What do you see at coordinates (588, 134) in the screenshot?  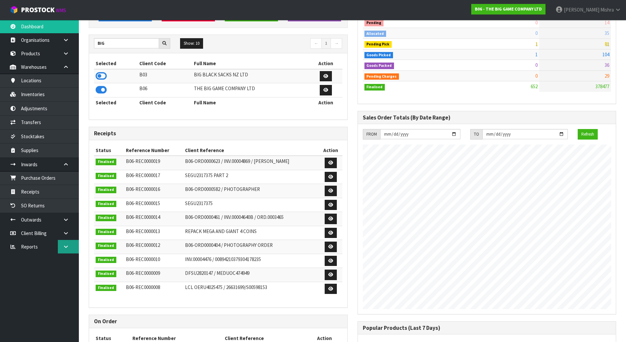 I see `button: Refresh` at bounding box center [588, 134].